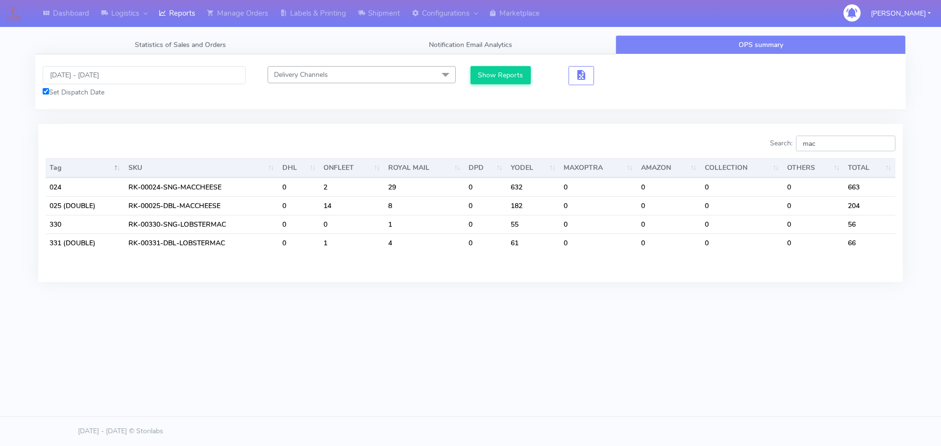  I want to click on td: 182, so click(533, 206).